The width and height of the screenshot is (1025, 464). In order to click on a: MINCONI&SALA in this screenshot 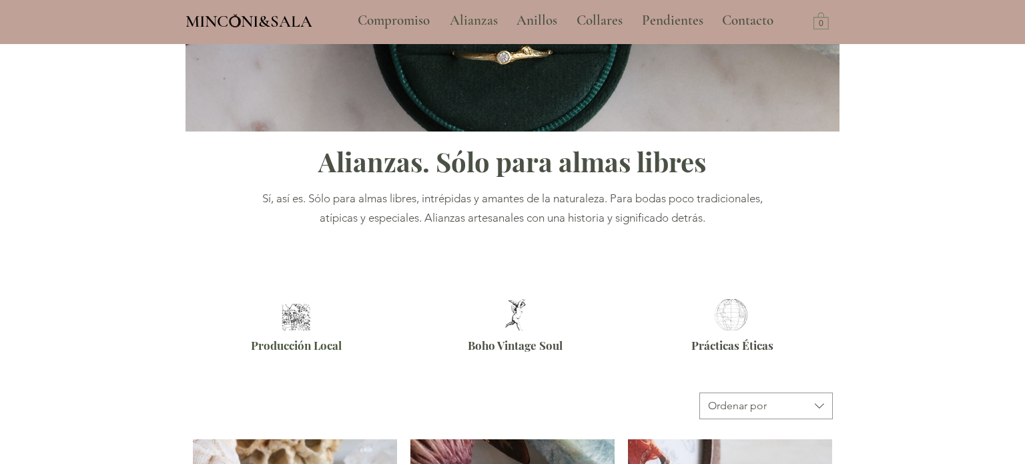, I will do `click(249, 19)`.